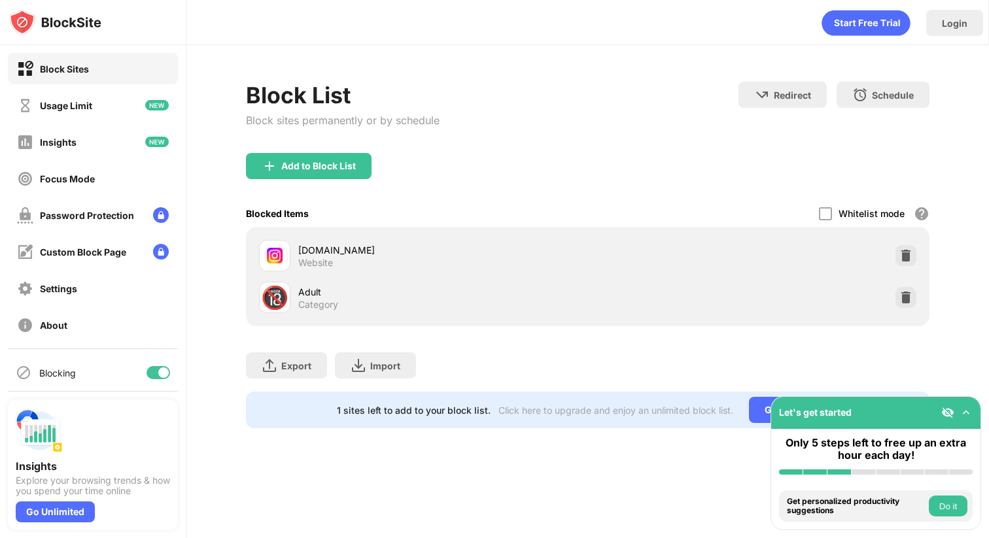 The image size is (989, 538). Describe the element at coordinates (343, 95) in the screenshot. I see `div: Block List` at that location.